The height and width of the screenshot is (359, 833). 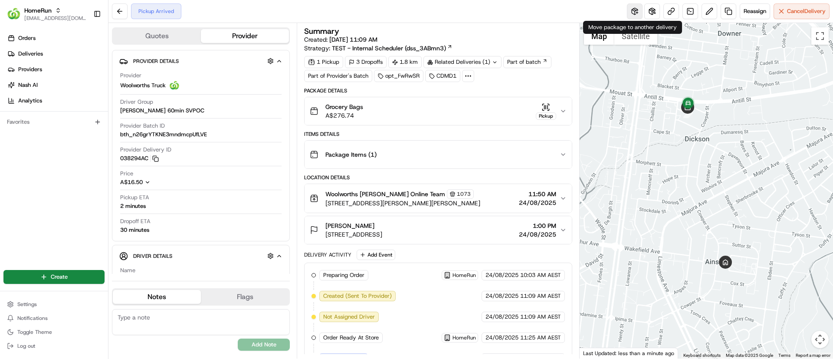 I want to click on div: 1 Pickup, so click(x=324, y=62).